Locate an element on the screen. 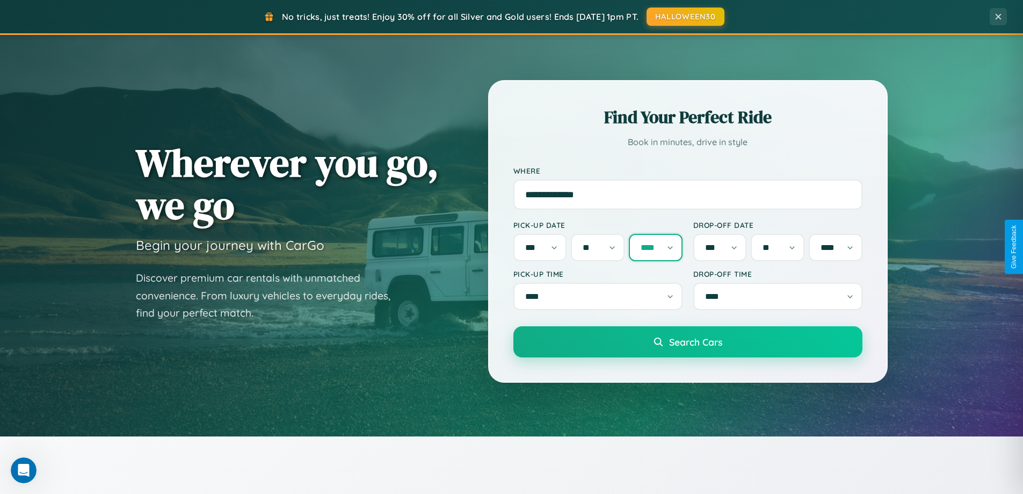 This screenshot has height=494, width=1023. h1: Wherever you go, we go is located at coordinates (287, 184).